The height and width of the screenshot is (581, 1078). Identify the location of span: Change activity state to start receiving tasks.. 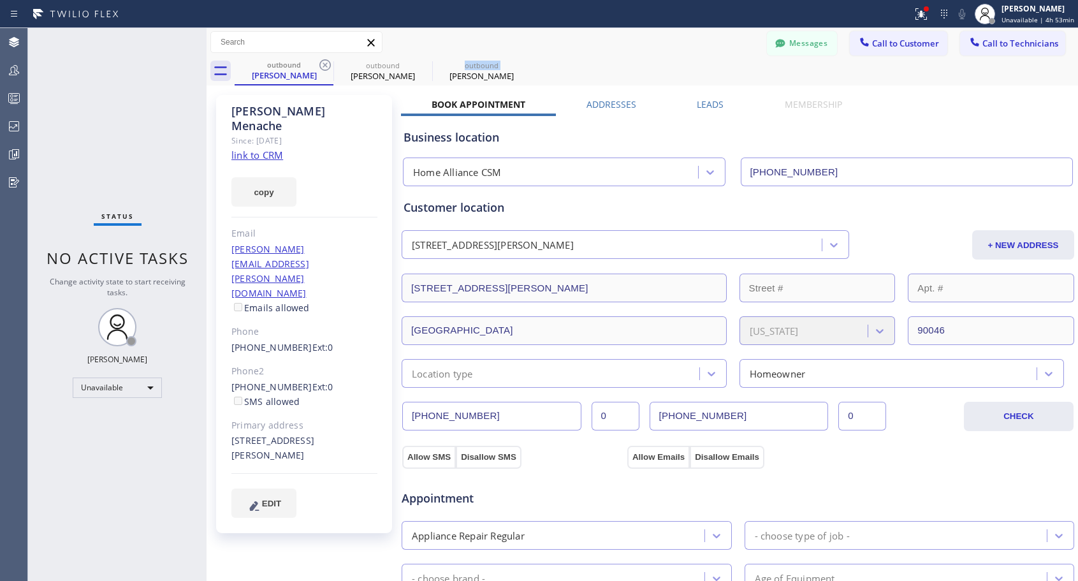
(117, 287).